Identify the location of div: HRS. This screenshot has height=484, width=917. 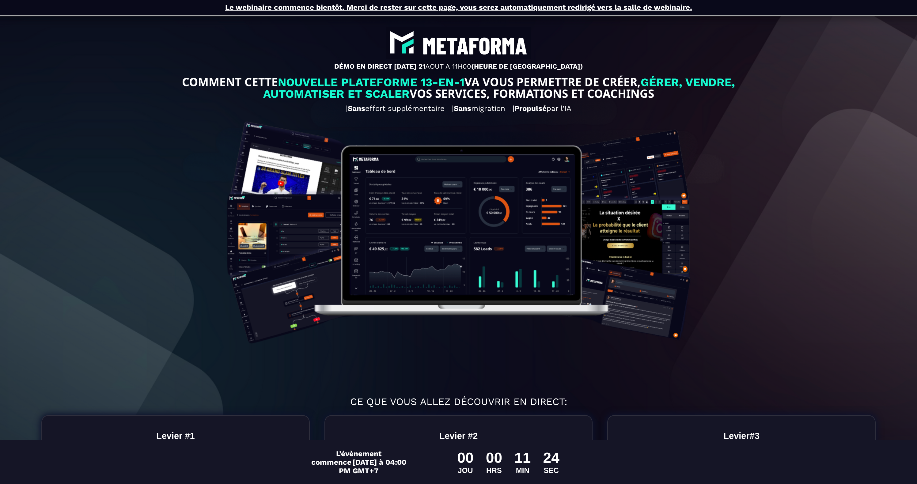
(494, 470).